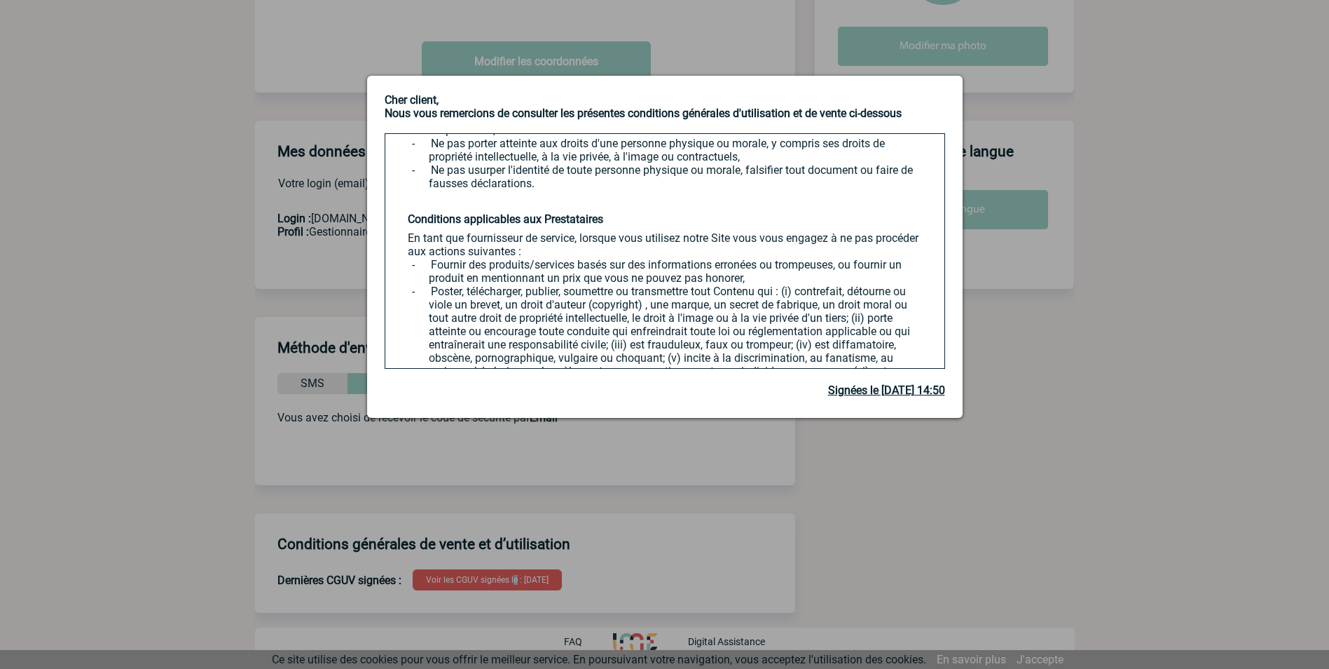 The height and width of the screenshot is (669, 1329). What do you see at coordinates (676, 271) in the screenshot?
I see `p: - Fournir des produits/services basés sur des informations erronées ou trompeuses, ou fournir un ...` at bounding box center [676, 271].